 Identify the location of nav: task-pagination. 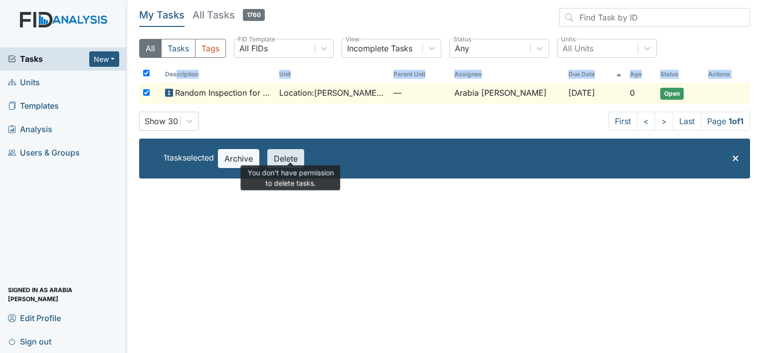
(680, 121).